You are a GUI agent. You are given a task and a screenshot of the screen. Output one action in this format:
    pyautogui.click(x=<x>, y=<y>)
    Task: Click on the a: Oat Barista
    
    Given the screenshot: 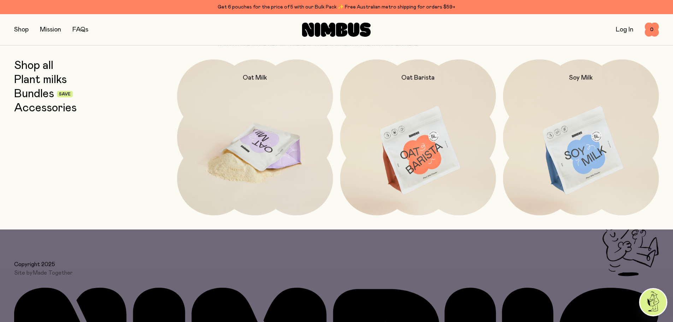 What is the action you would take?
    pyautogui.click(x=418, y=137)
    